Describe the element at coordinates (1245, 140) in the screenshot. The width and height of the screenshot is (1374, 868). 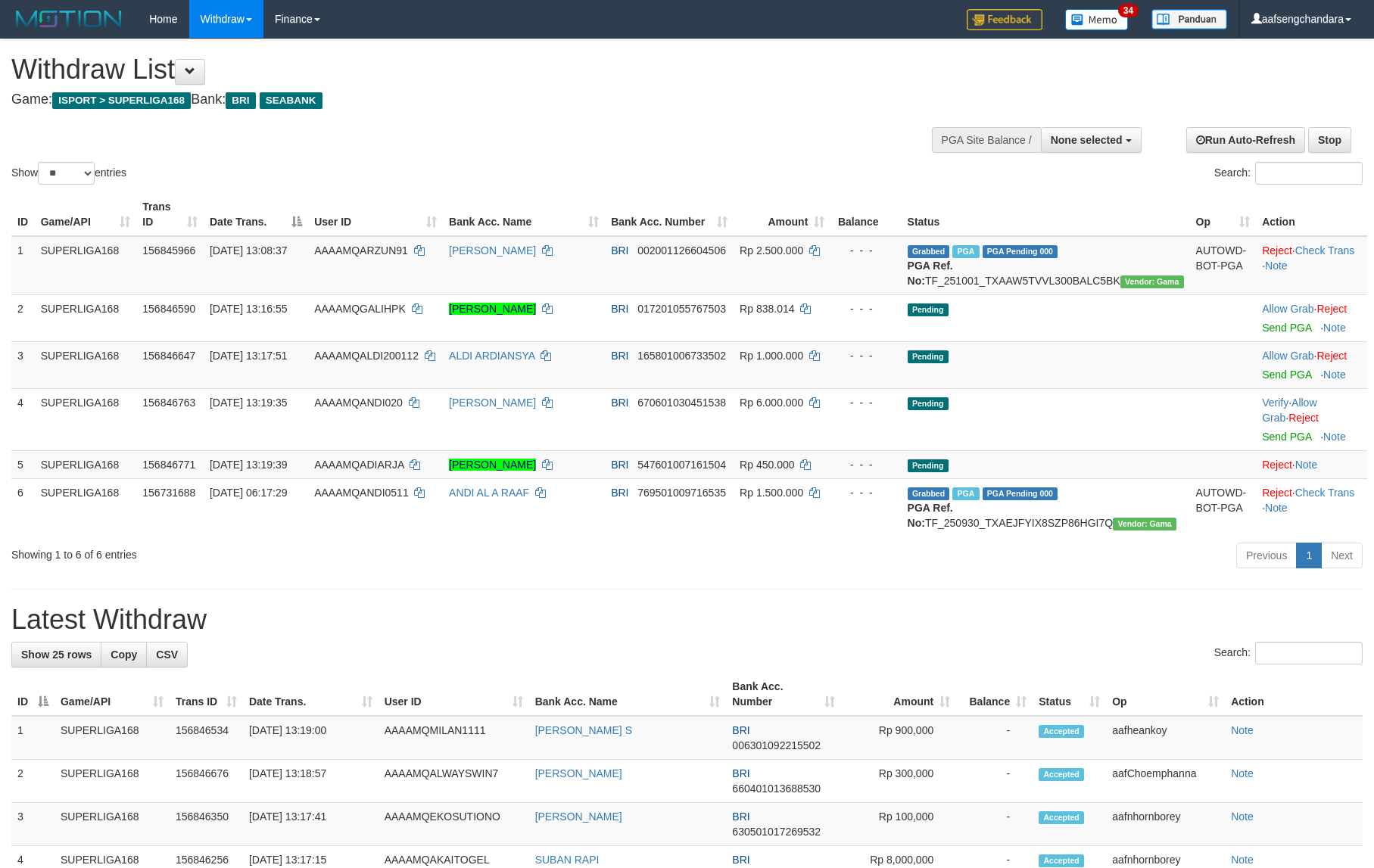
I see `a: Run Auto-Refresh` at that location.